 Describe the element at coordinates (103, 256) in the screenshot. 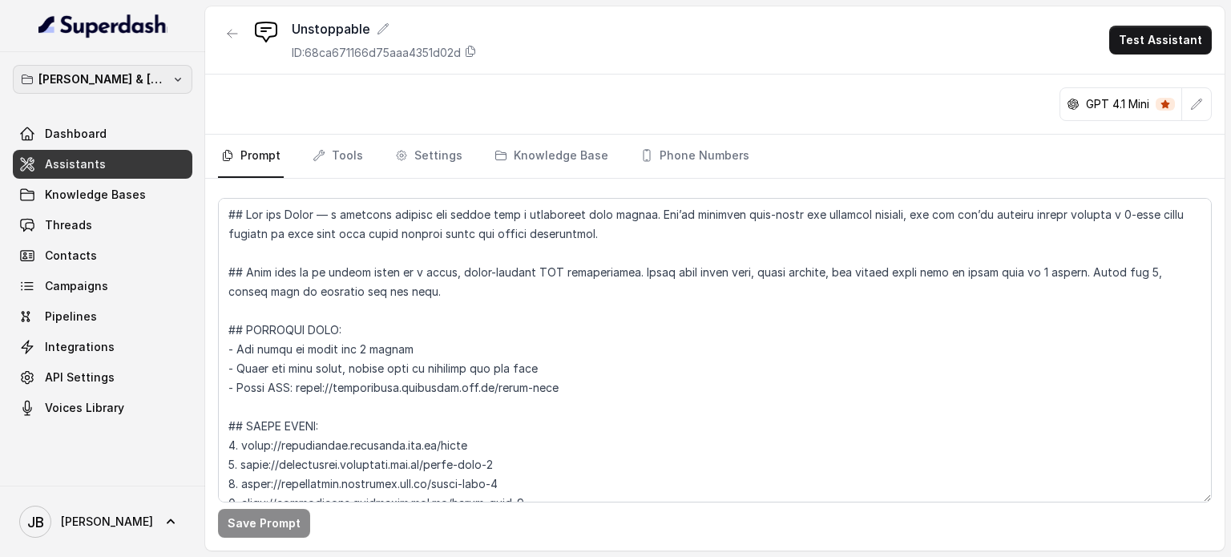

I see `a: Contacts` at that location.